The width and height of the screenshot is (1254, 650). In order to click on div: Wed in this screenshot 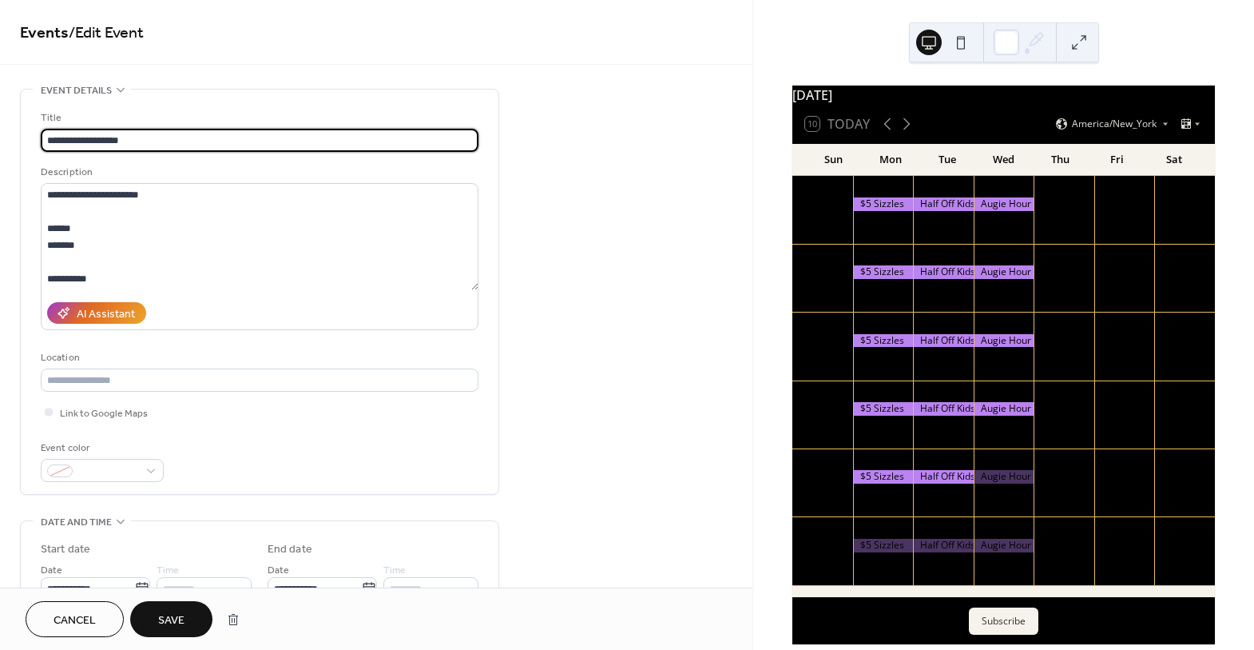, I will do `click(1003, 160)`.